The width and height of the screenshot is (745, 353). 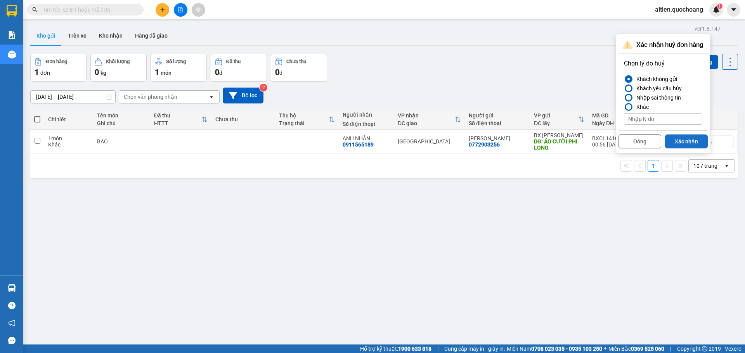 I want to click on div: VP gửi, so click(x=556, y=116).